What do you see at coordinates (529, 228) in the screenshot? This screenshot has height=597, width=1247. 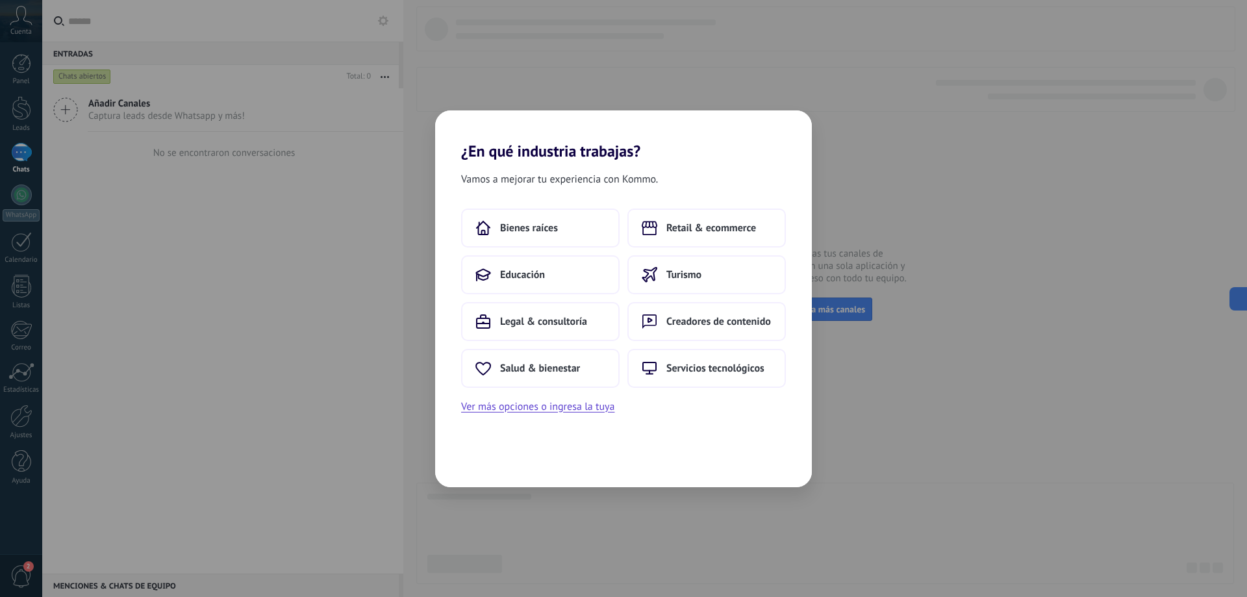 I see `span: Bienes raíces` at bounding box center [529, 228].